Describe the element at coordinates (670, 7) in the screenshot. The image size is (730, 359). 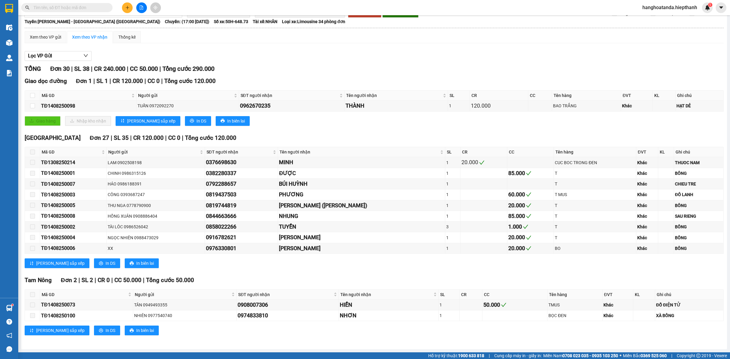
I see `span: hanghoatanda.hiepthanh` at that location.